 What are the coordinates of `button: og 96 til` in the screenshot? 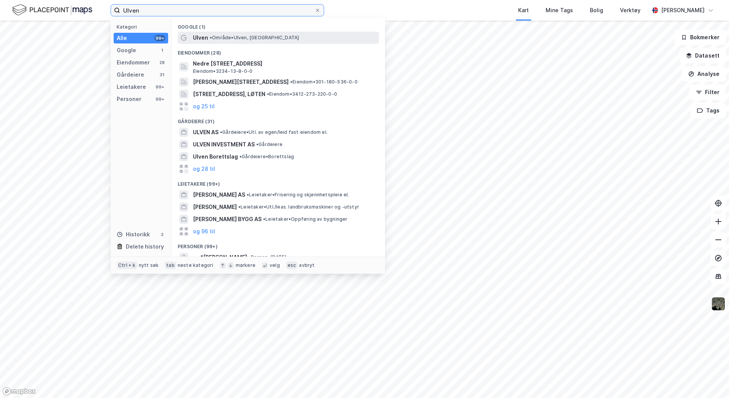 It's located at (204, 231).